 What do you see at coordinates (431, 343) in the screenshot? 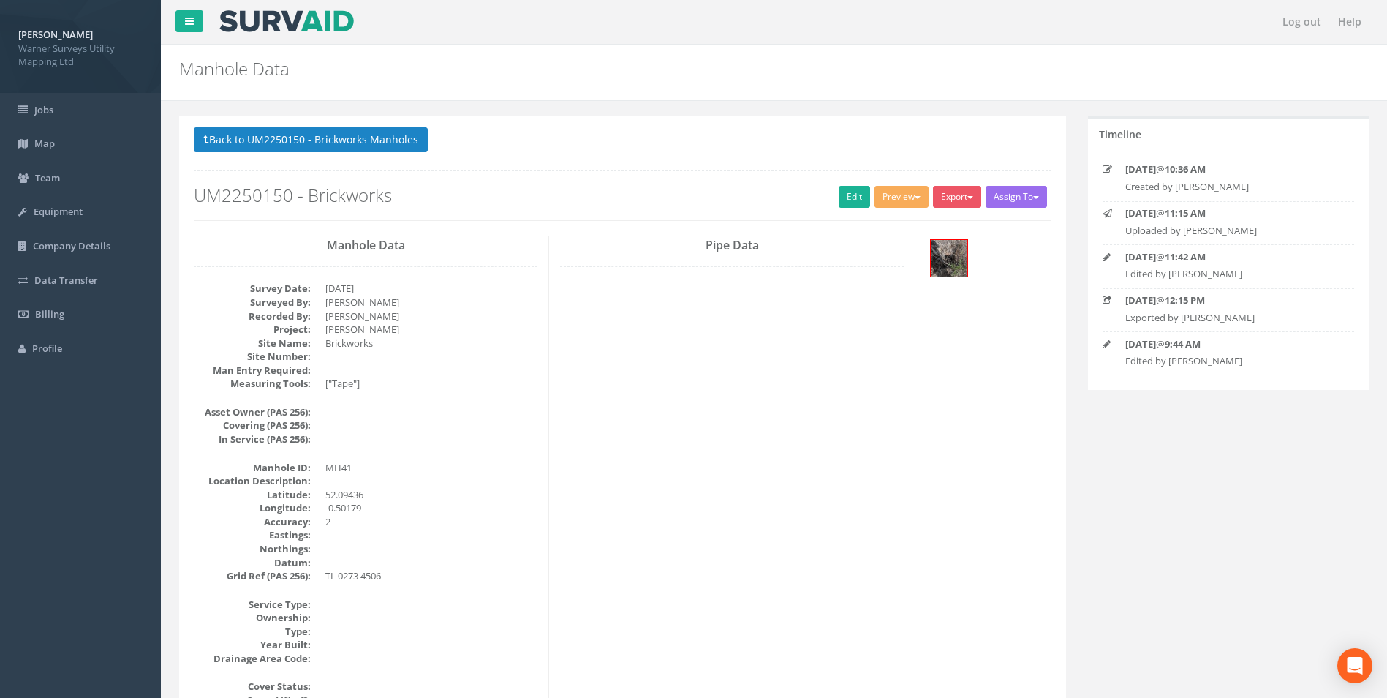
I see `dd: Brickworks` at bounding box center [431, 343].